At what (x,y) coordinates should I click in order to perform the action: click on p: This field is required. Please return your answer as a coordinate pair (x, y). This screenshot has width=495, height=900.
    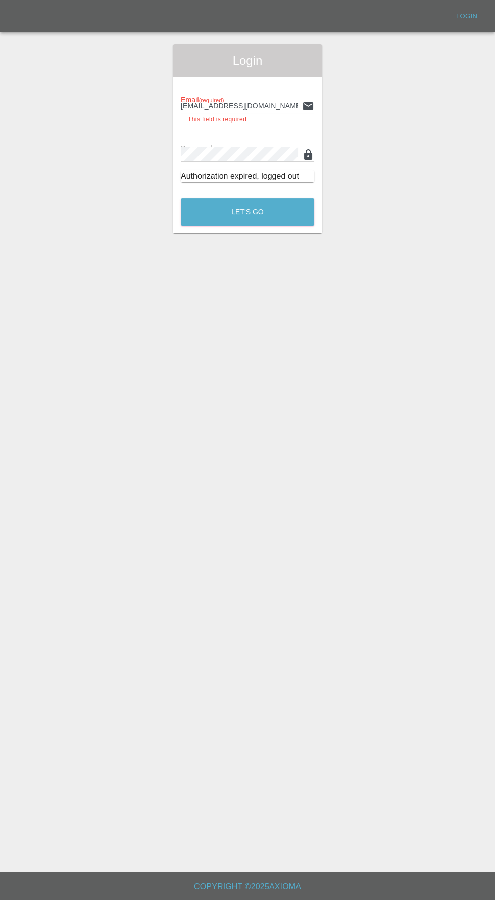
    Looking at the image, I should click on (247, 120).